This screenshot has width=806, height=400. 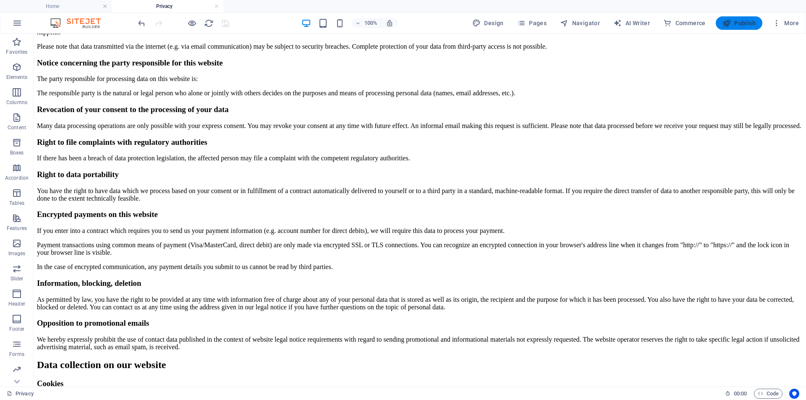 I want to click on button: Navigator, so click(x=580, y=23).